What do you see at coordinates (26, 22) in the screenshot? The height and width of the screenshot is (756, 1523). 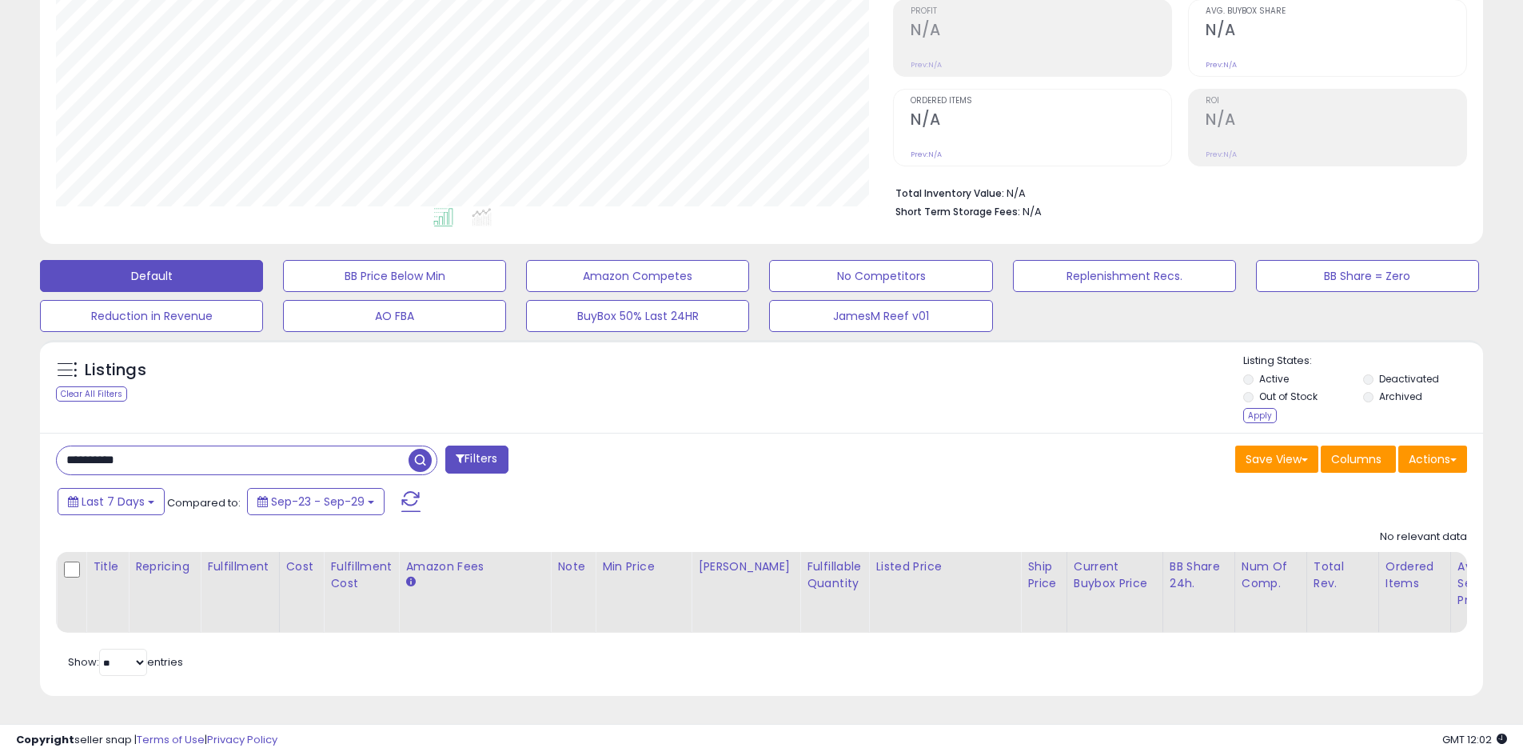 I see `button: go back` at bounding box center [26, 22].